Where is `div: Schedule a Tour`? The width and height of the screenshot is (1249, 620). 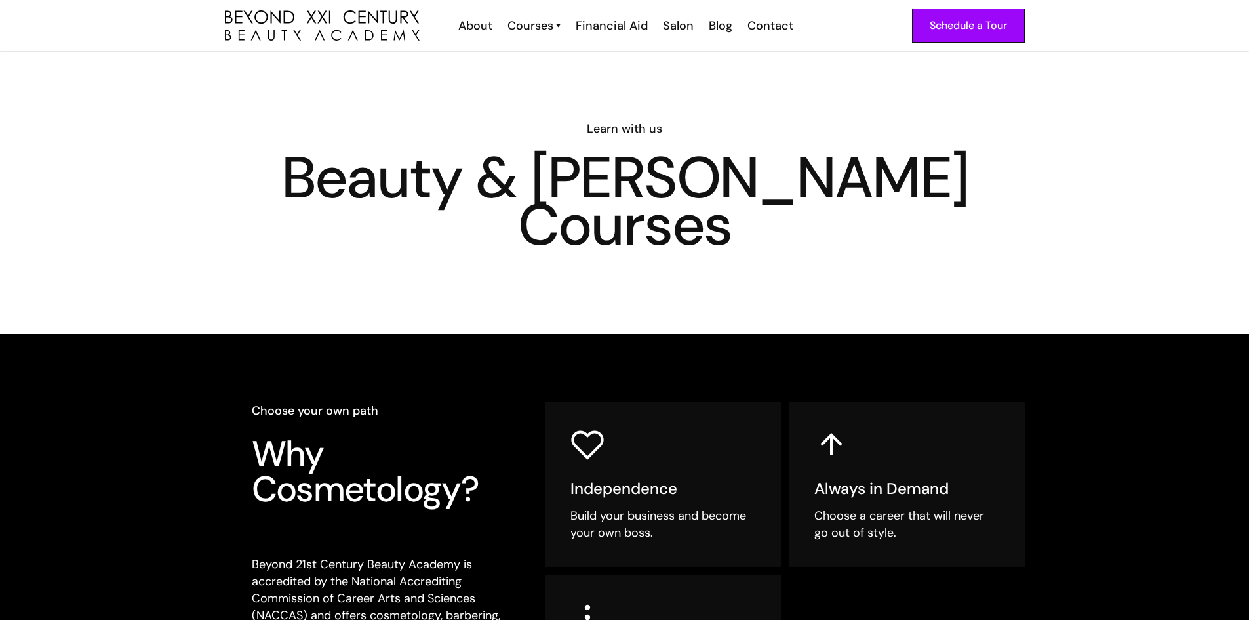 div: Schedule a Tour is located at coordinates (969, 26).